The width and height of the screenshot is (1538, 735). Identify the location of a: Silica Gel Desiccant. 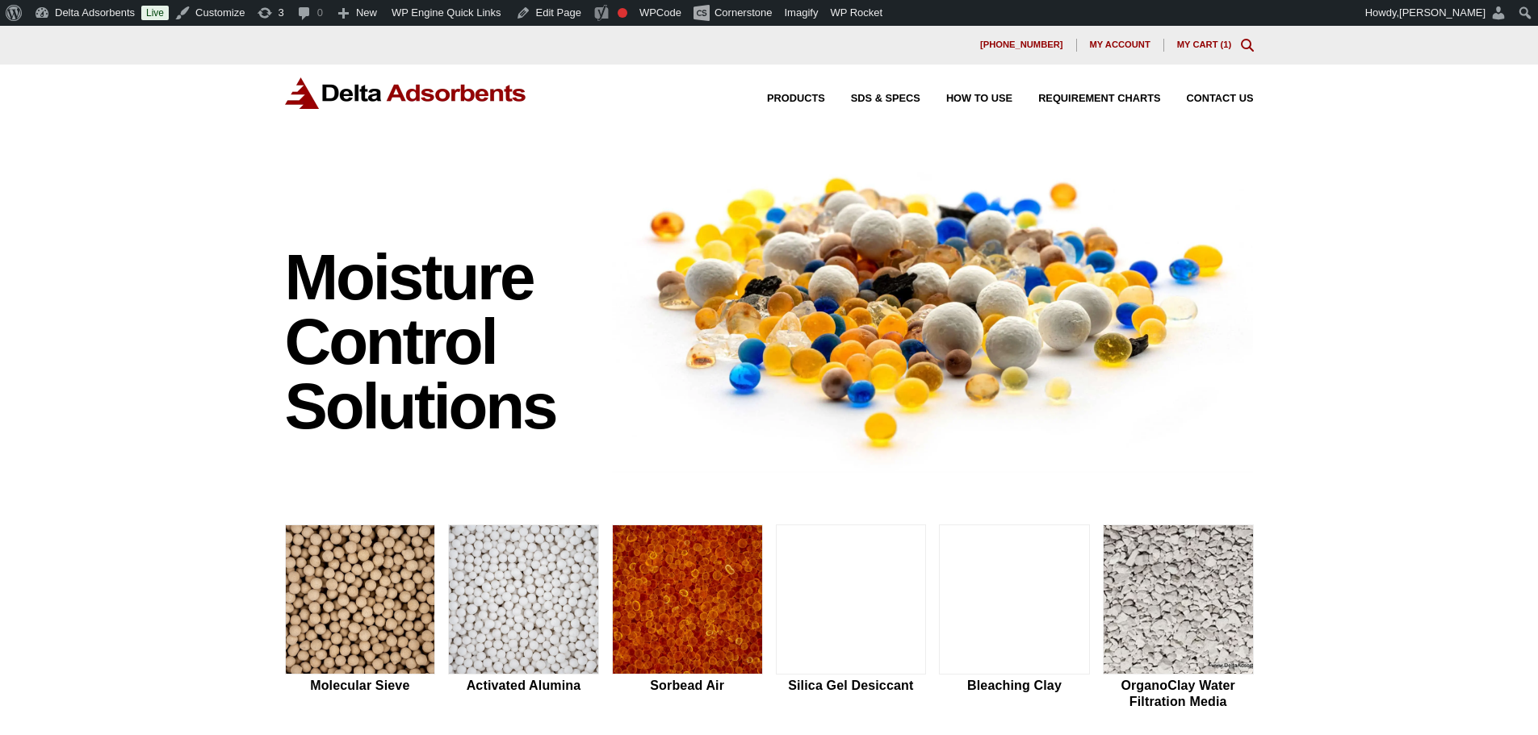
(851, 618).